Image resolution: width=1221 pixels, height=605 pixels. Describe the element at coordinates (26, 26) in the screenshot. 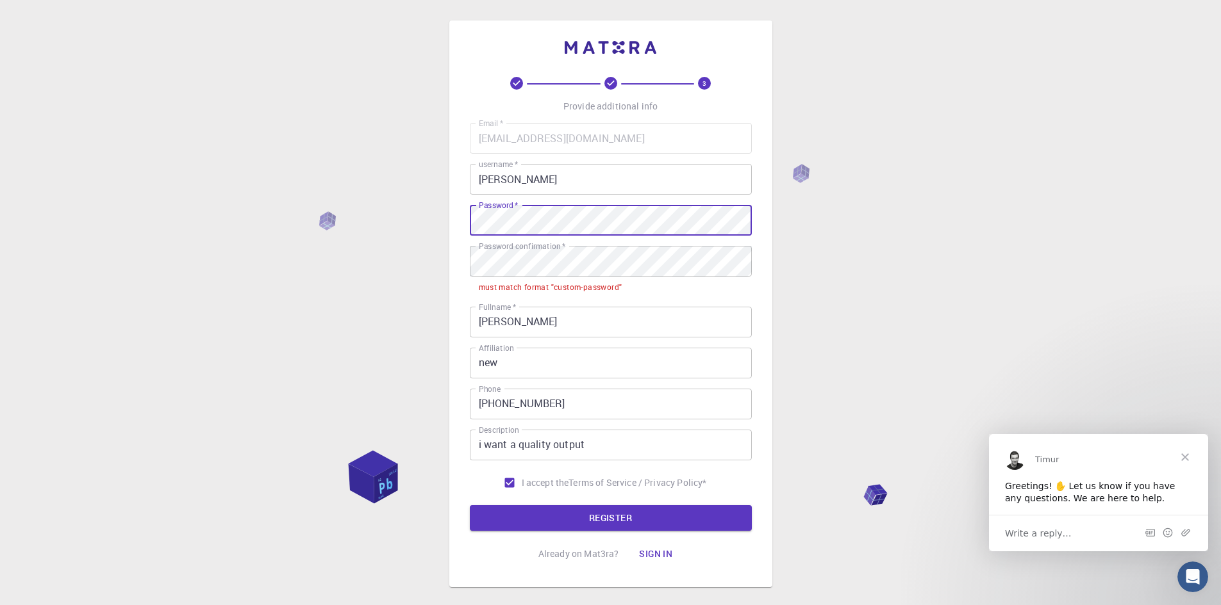

I see `img: Profile image for Timur` at that location.